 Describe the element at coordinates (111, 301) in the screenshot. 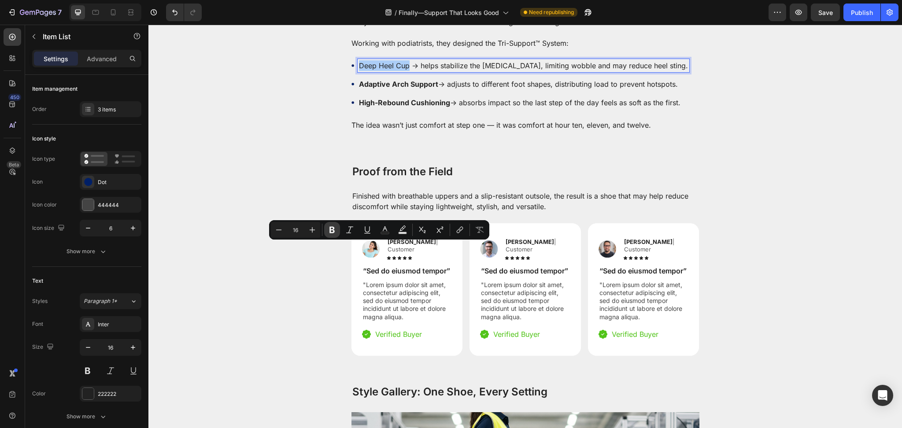

I see `button: Paragraph 1*` at that location.